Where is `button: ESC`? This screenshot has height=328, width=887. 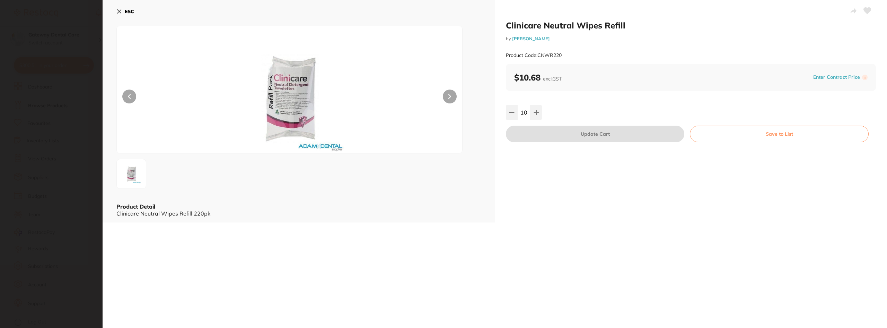 button: ESC is located at coordinates (125, 11).